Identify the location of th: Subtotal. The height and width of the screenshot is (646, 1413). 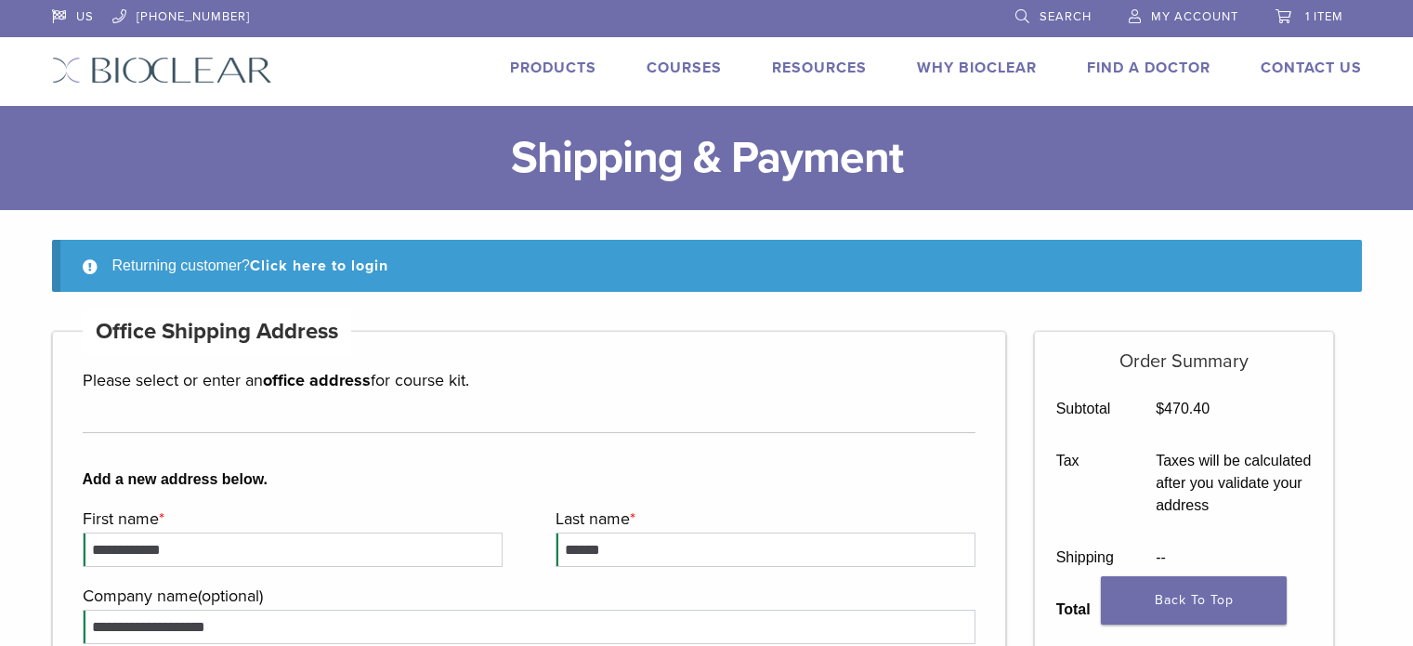
(1085, 409).